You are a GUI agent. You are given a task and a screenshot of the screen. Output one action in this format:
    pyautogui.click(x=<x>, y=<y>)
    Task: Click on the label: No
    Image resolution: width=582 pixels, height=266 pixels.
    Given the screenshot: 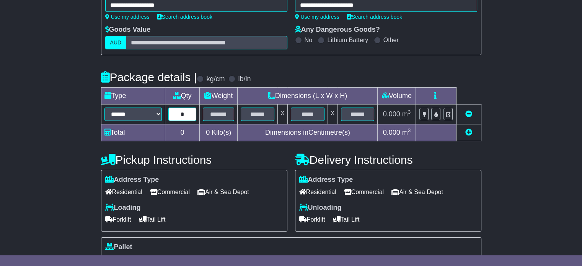 What is the action you would take?
    pyautogui.click(x=309, y=40)
    